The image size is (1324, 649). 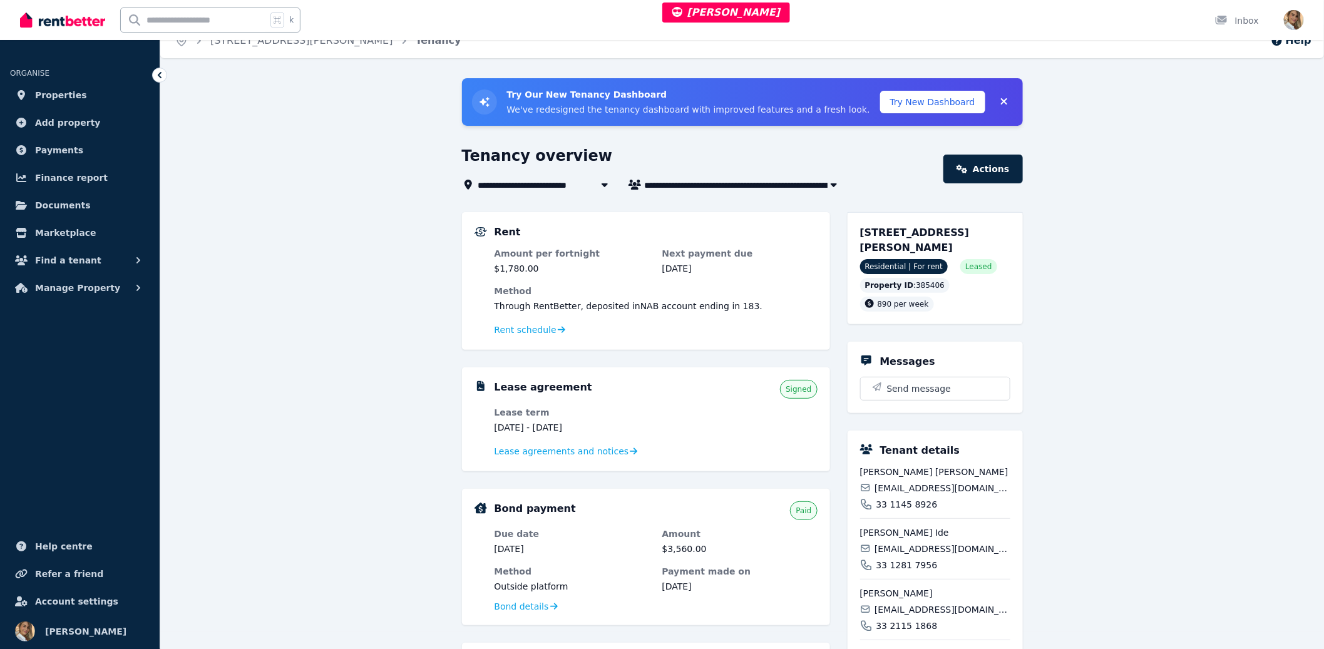 I want to click on button: Try New Dashboard, so click(x=933, y=102).